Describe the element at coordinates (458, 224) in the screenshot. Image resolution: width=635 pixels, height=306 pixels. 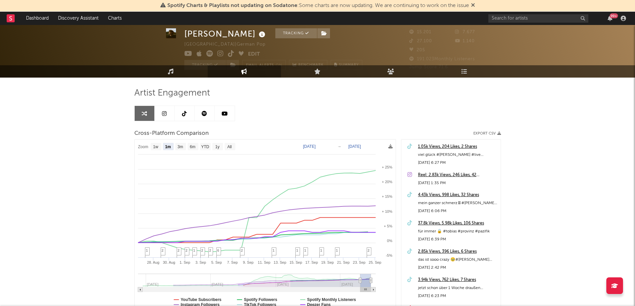
I see `div: 37.8k Views, 5.98k Likes, 106 Shares` at that location.